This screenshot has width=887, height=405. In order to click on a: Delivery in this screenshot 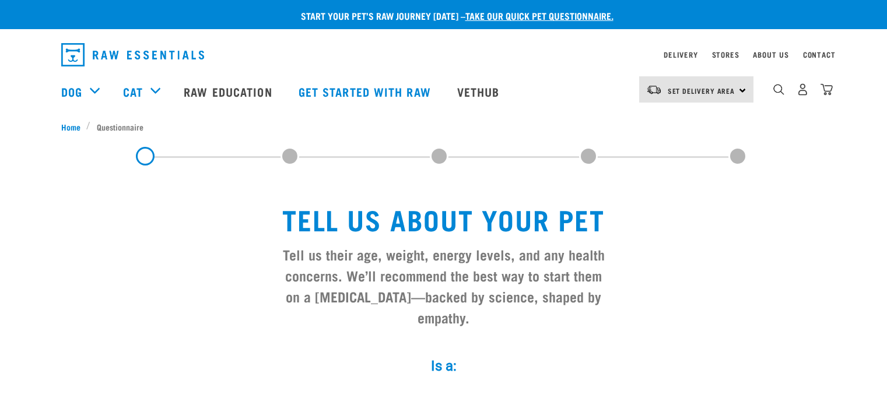, I will do `click(680, 54)`.